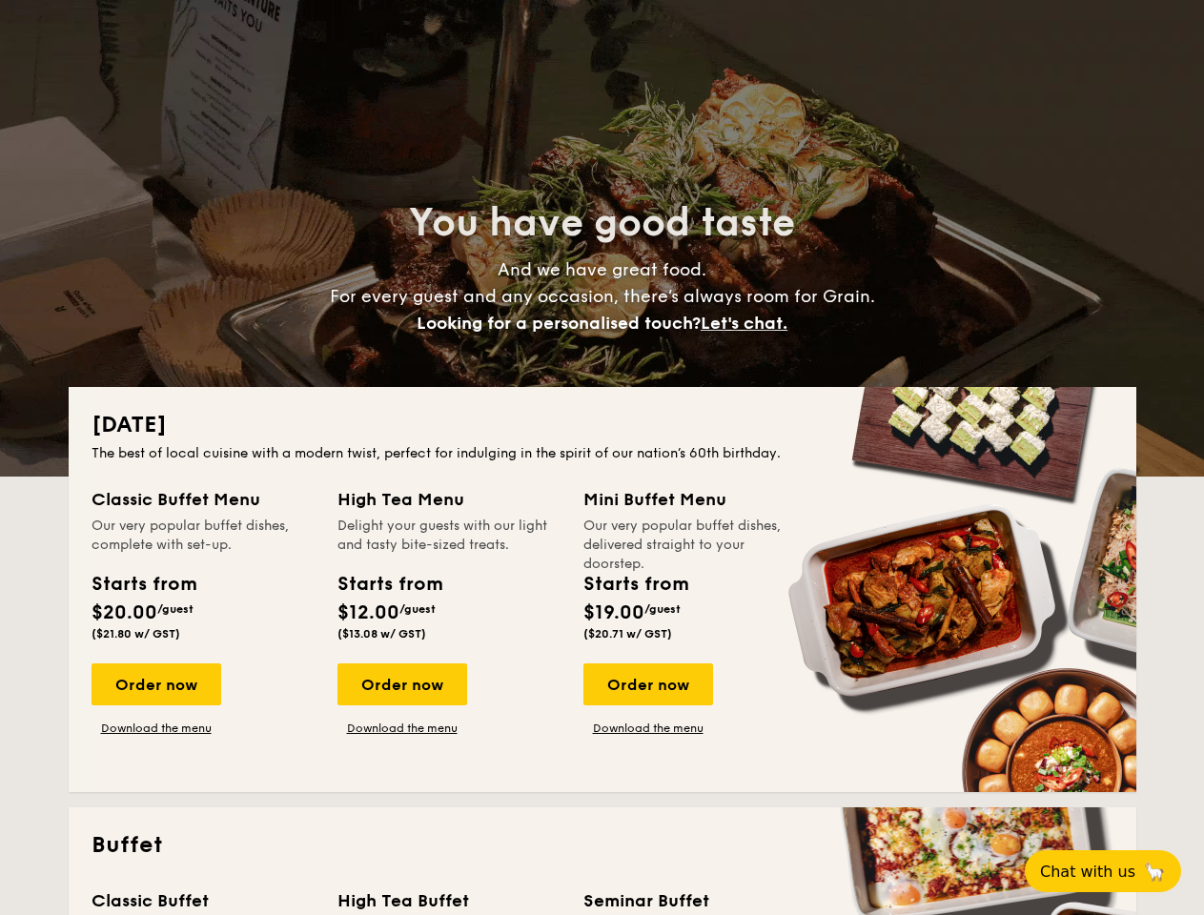 This screenshot has height=915, width=1204. I want to click on div: Classic Buffet Menu, so click(203, 500).